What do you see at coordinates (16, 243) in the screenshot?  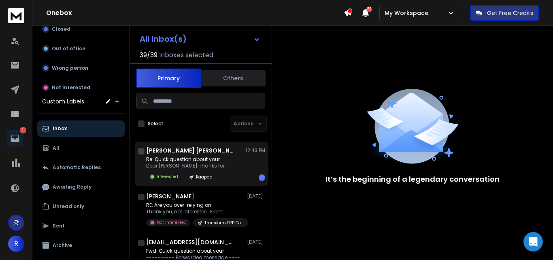 I see `span: R` at bounding box center [16, 243].